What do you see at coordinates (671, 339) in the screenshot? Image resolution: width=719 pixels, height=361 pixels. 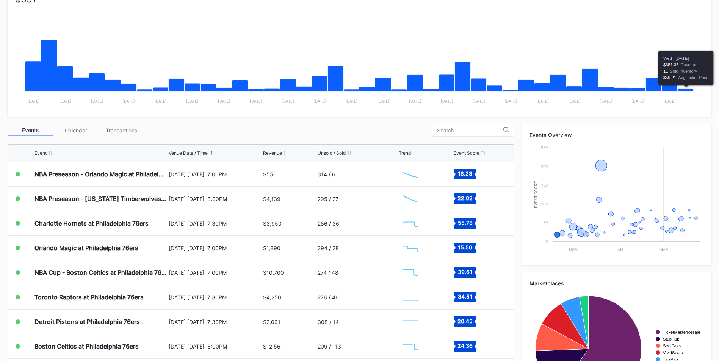 I see `text: StubHub` at bounding box center [671, 339].